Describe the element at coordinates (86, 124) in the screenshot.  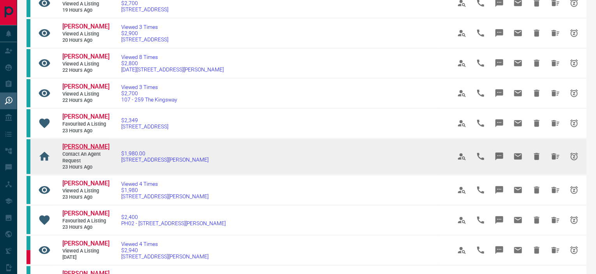
I see `span: Favourited a Listing` at that location.